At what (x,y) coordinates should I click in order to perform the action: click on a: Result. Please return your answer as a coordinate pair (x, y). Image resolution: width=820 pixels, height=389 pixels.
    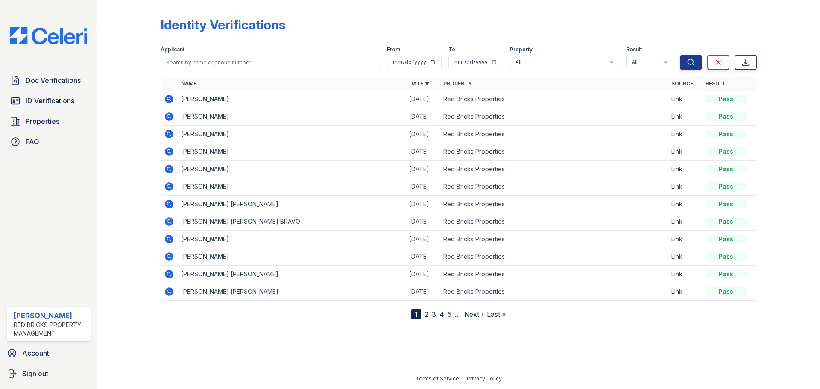
    Looking at the image, I should click on (716, 83).